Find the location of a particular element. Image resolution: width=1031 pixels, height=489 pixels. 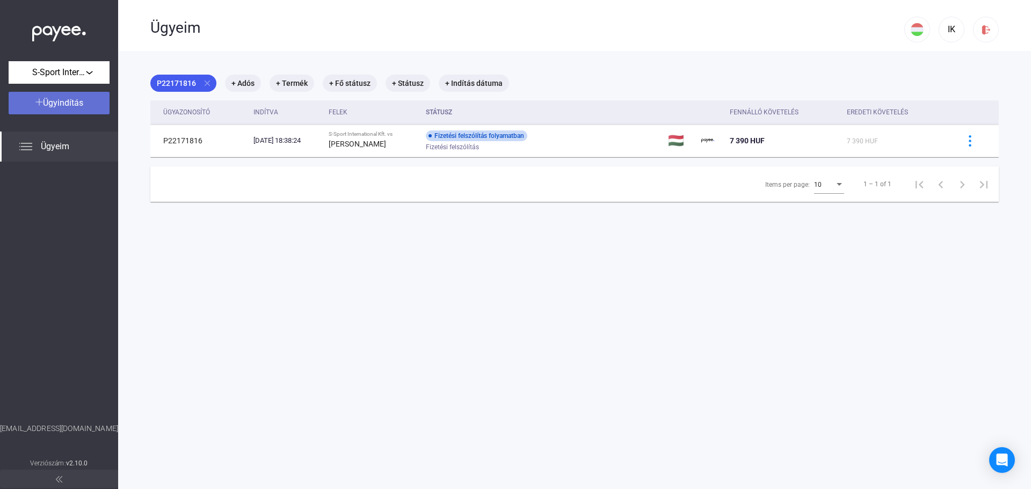

span: Ügyeim is located at coordinates (55, 147).